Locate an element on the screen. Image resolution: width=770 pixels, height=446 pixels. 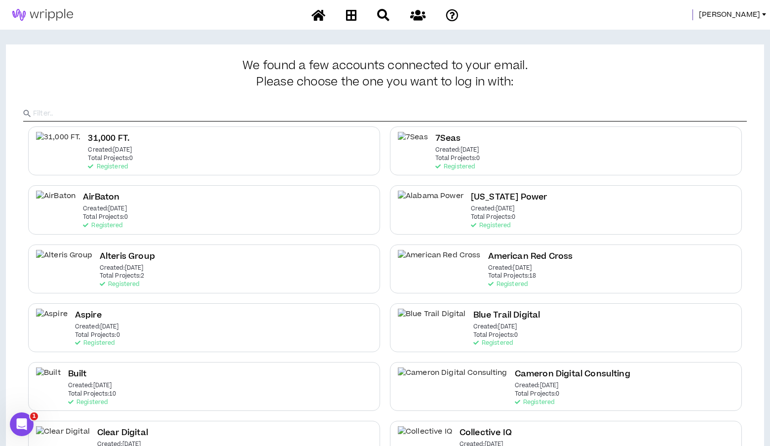
img: American Red Cross is located at coordinates (439, 261).